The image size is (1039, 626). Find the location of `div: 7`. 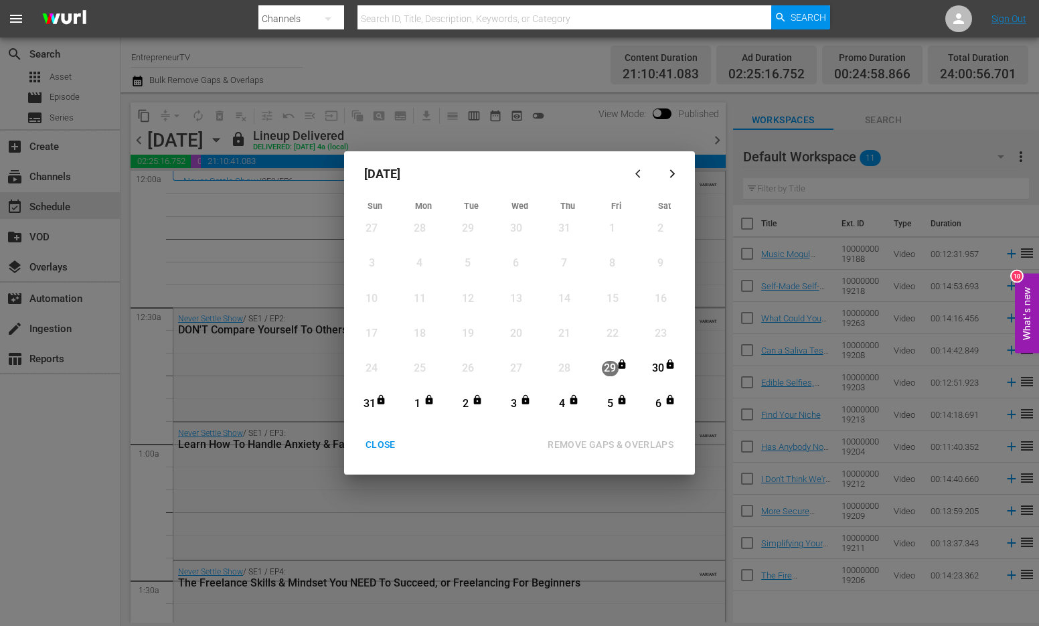

div: 7 is located at coordinates (564, 263).